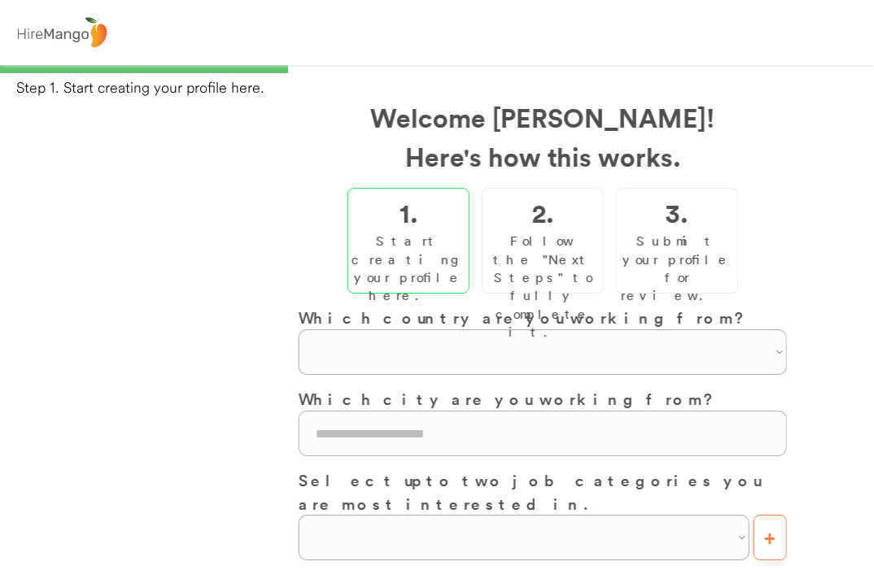 The height and width of the screenshot is (570, 874). What do you see at coordinates (677, 212) in the screenshot?
I see `h2: 3.` at bounding box center [677, 212].